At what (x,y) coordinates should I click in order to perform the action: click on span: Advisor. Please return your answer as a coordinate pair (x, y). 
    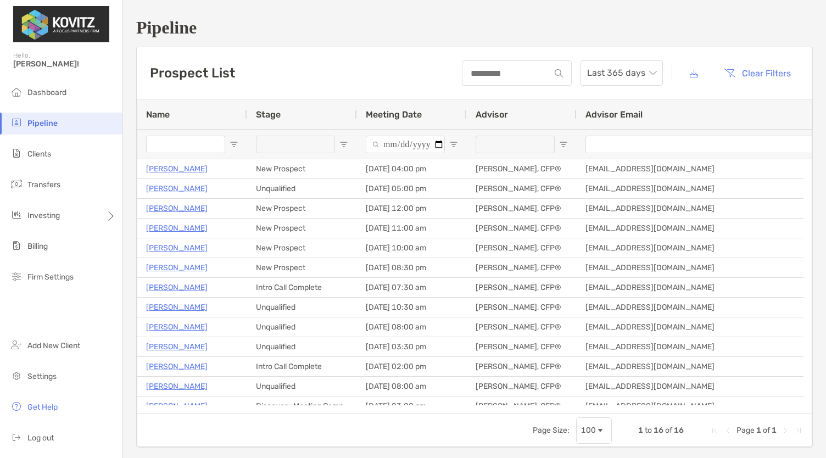
    Looking at the image, I should click on (492, 114).